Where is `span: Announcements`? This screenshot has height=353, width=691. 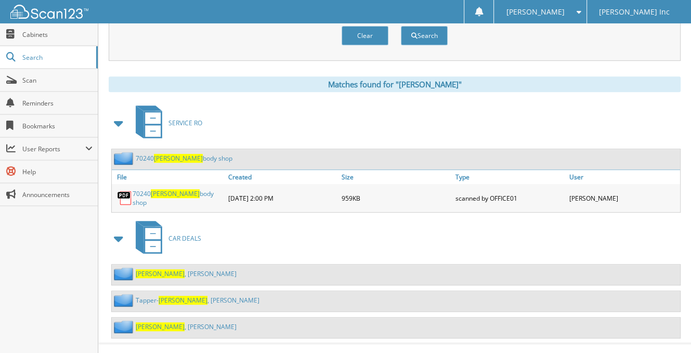 span: Announcements is located at coordinates (57, 195).